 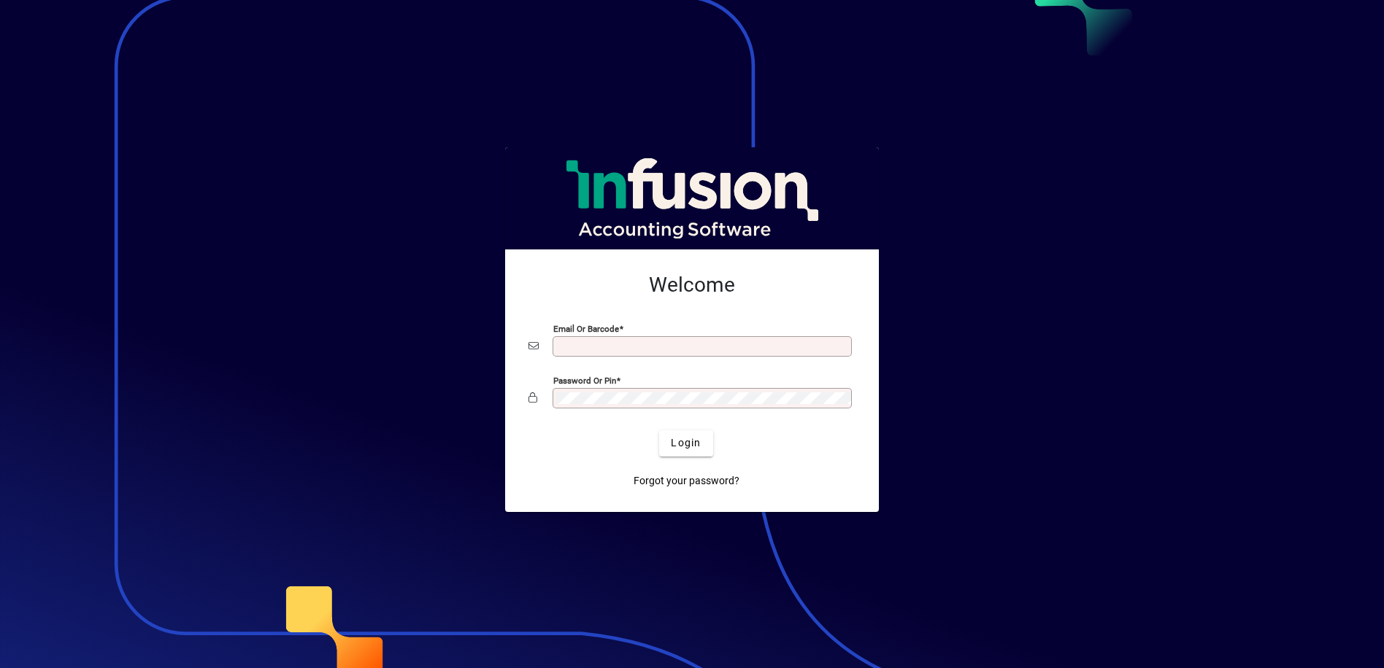 I want to click on span: Forgot your password?, so click(x=686, y=481).